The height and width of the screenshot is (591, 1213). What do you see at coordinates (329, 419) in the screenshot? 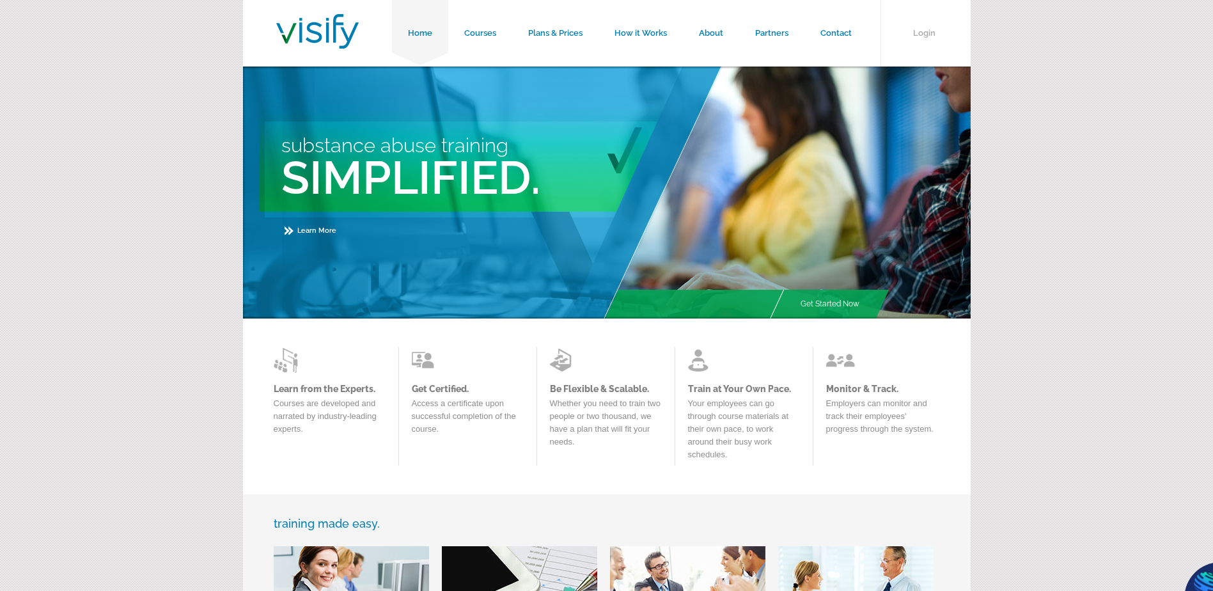
I see `p: Courses are developed and narrated by industry-leading experts.` at bounding box center [329, 419].